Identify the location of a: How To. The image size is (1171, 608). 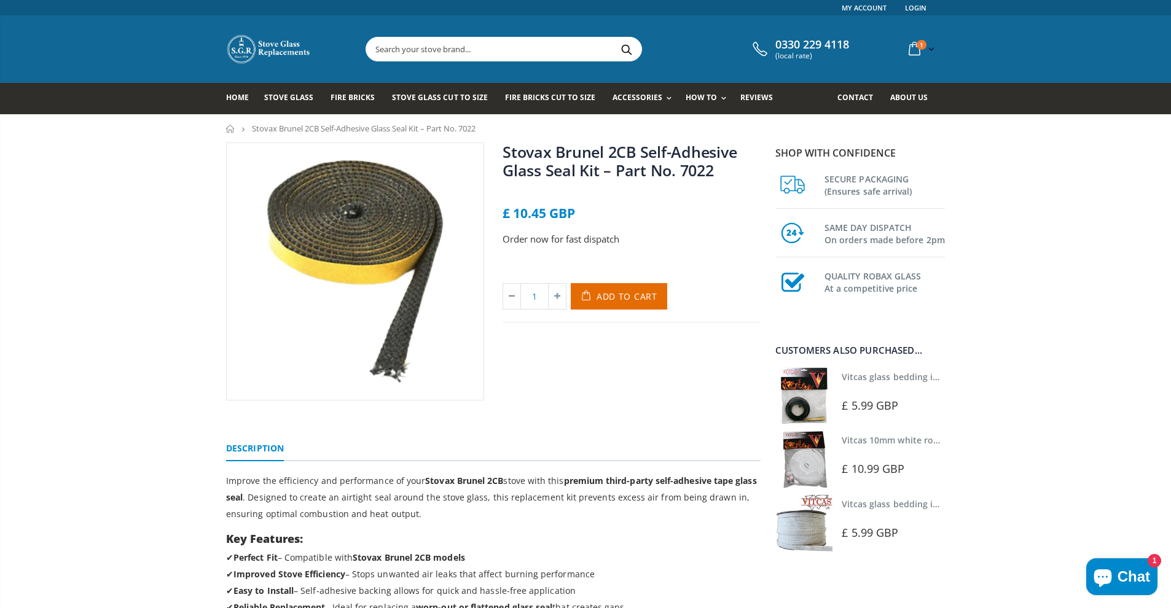
(709, 98).